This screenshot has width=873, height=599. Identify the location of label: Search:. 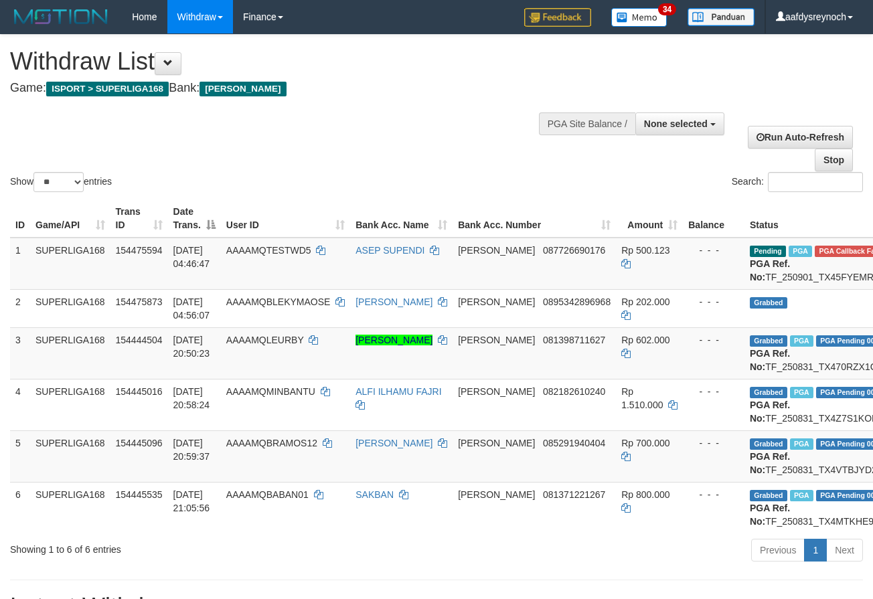
(797, 182).